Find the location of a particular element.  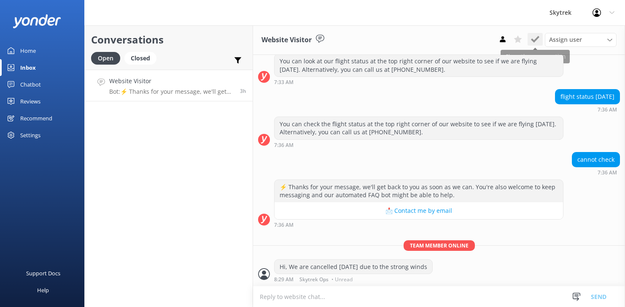

span: Assign user is located at coordinates (566, 40).